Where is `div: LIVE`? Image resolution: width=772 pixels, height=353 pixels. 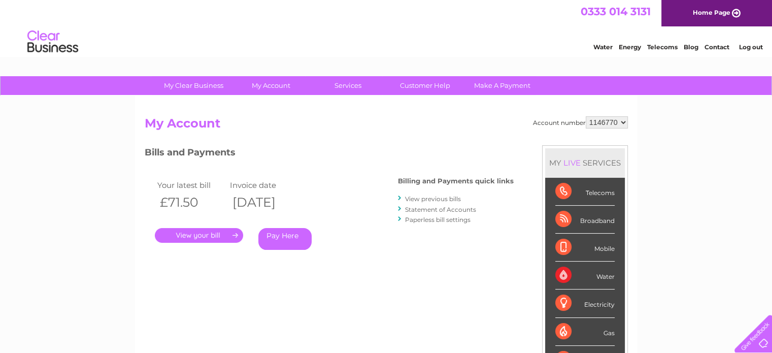 div: LIVE is located at coordinates (572, 163).